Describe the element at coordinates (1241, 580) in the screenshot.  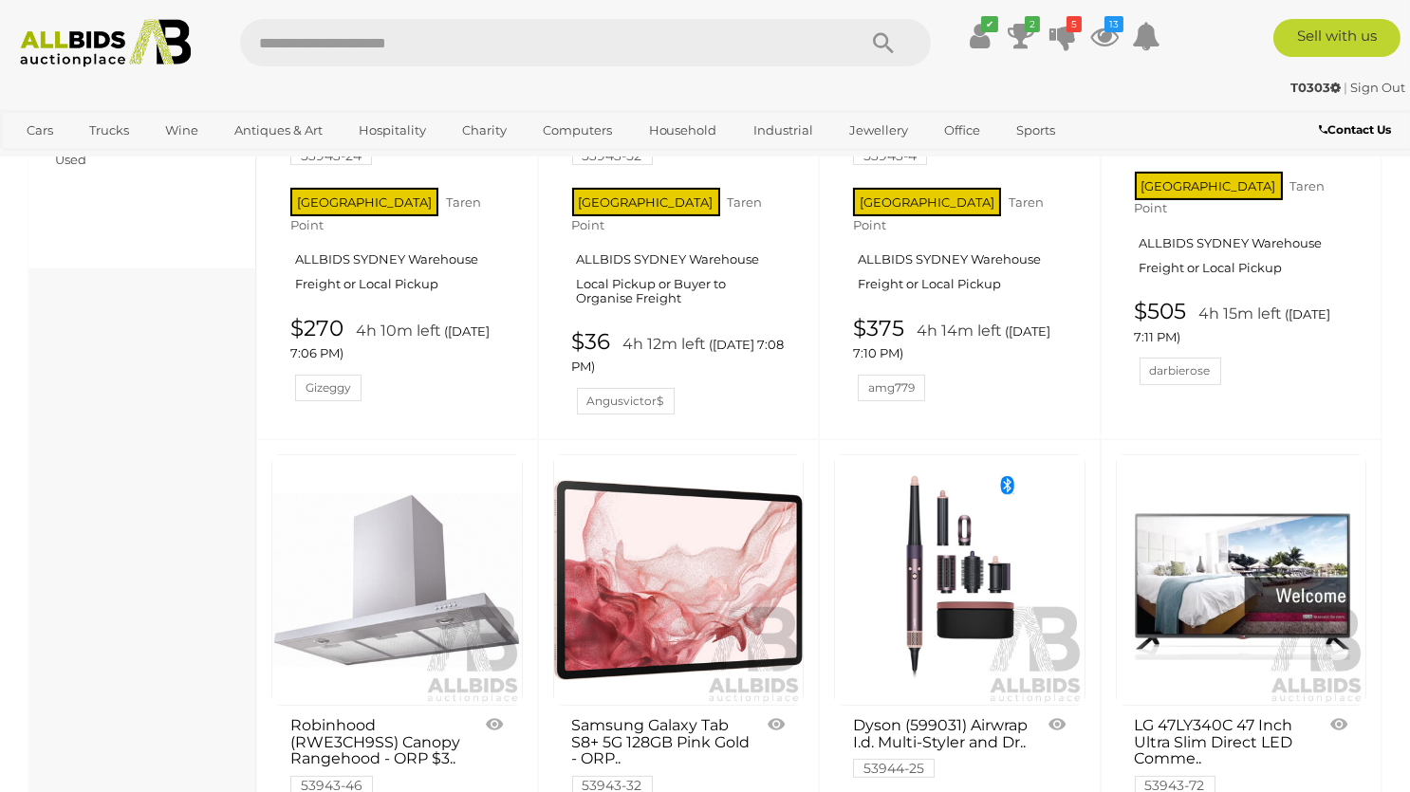
I see `a: LG 47LY340C 47 Inch Ultra Slim Direct LED Commercial Panel - Brand New` at that location.